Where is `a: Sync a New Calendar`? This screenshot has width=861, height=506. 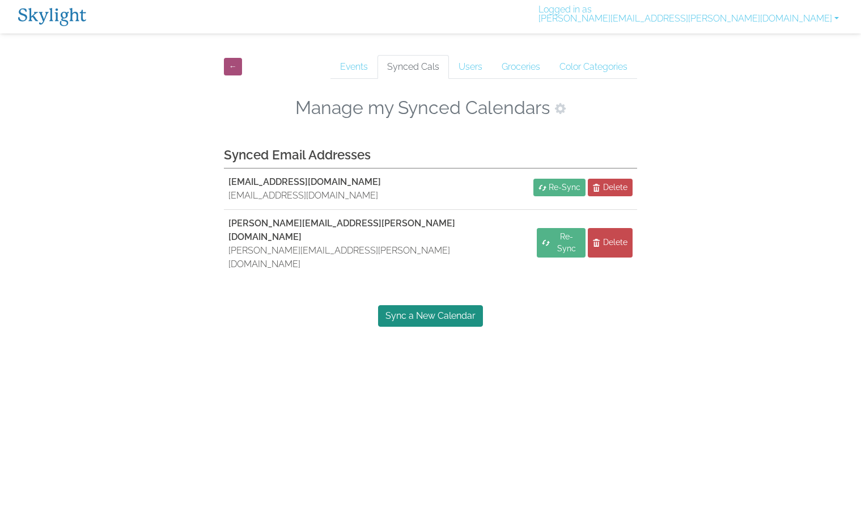 a: Sync a New Calendar is located at coordinates (430, 316).